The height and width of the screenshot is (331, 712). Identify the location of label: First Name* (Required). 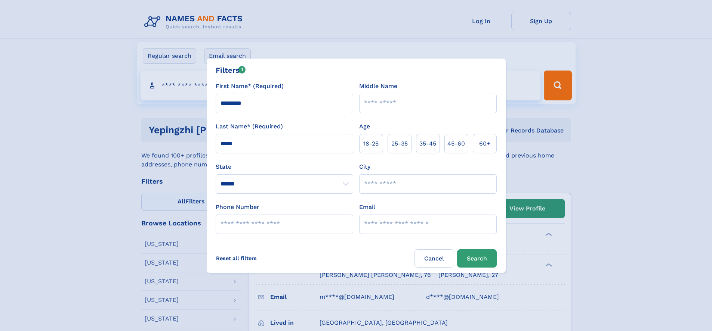
(250, 86).